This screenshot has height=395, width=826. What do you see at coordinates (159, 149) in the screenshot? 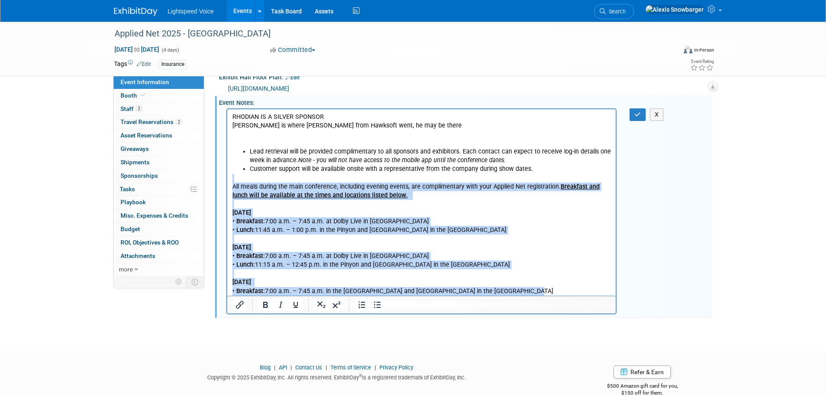
I see `a: Giveaways` at bounding box center [159, 149].